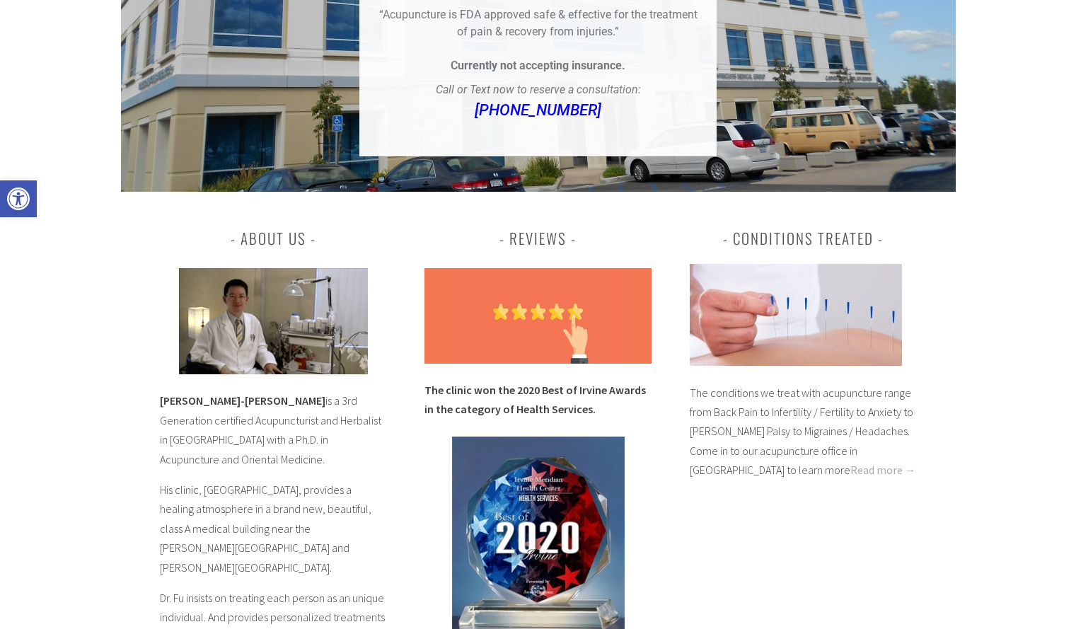 This screenshot has width=1076, height=629. What do you see at coordinates (535, 399) in the screenshot?
I see `strong: The clinic won the 2020 Best of Irvine Awards in the category of Health Services.` at bounding box center [535, 399].